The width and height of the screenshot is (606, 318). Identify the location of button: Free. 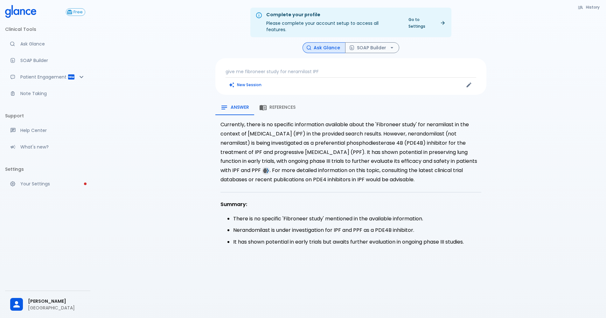
(75, 12).